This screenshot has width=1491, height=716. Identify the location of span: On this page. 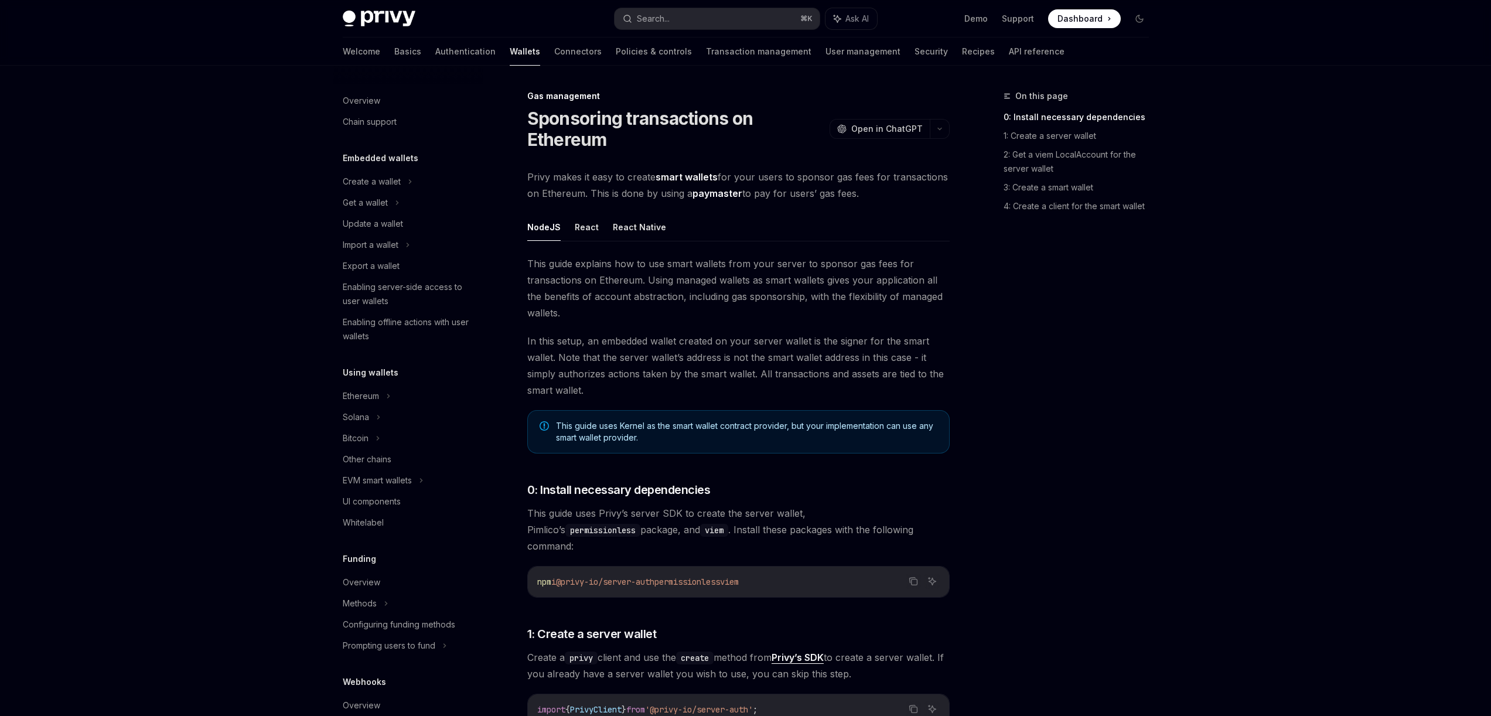
(1042, 96).